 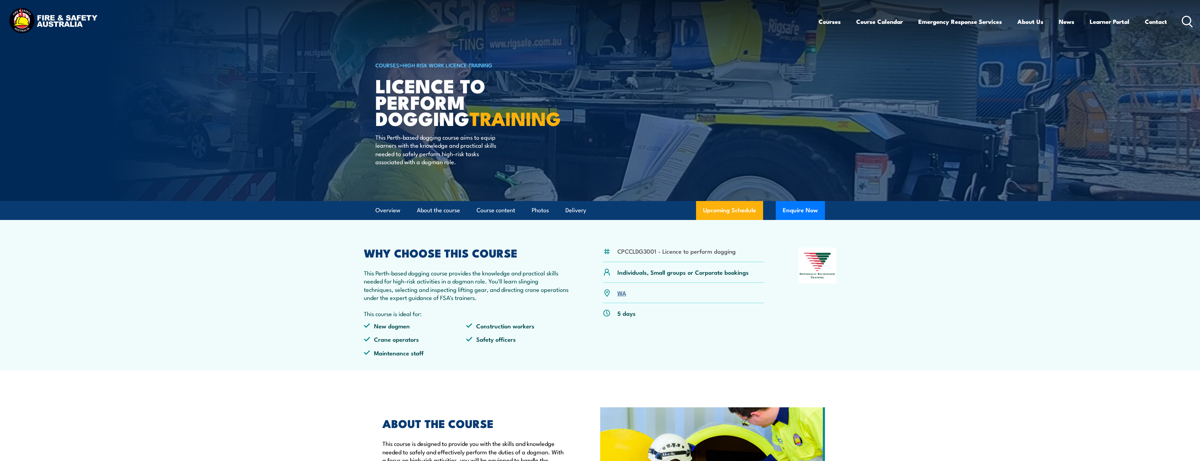 I want to click on a: Photos, so click(x=540, y=210).